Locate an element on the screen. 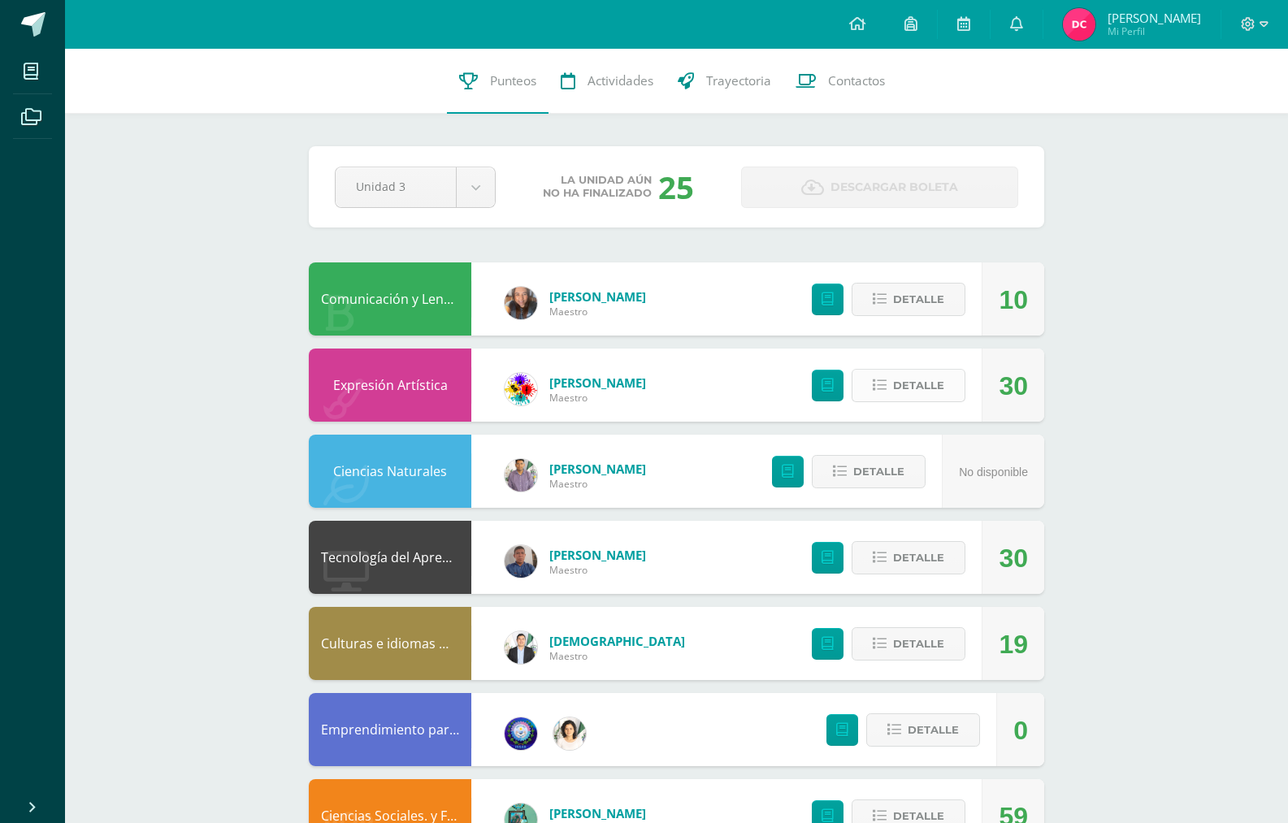 This screenshot has width=1288, height=823. a: Actividades is located at coordinates (607, 81).